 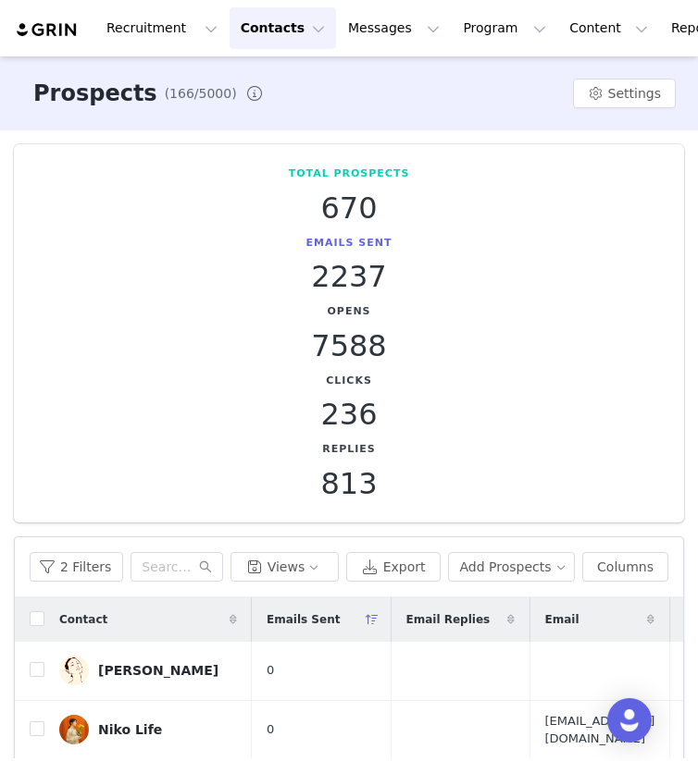 What do you see at coordinates (349, 174) in the screenshot?
I see `p: Total Prospects` at bounding box center [349, 174].